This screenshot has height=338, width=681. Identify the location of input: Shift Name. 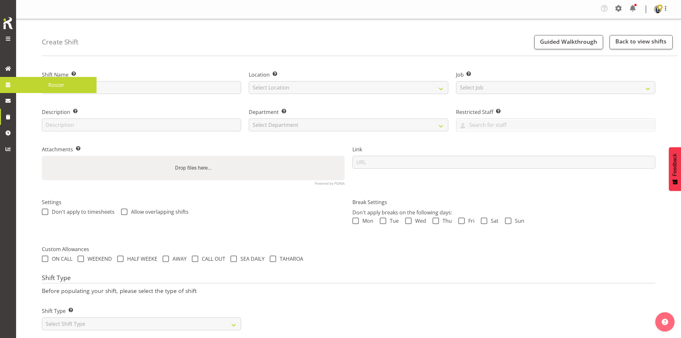
(141, 88).